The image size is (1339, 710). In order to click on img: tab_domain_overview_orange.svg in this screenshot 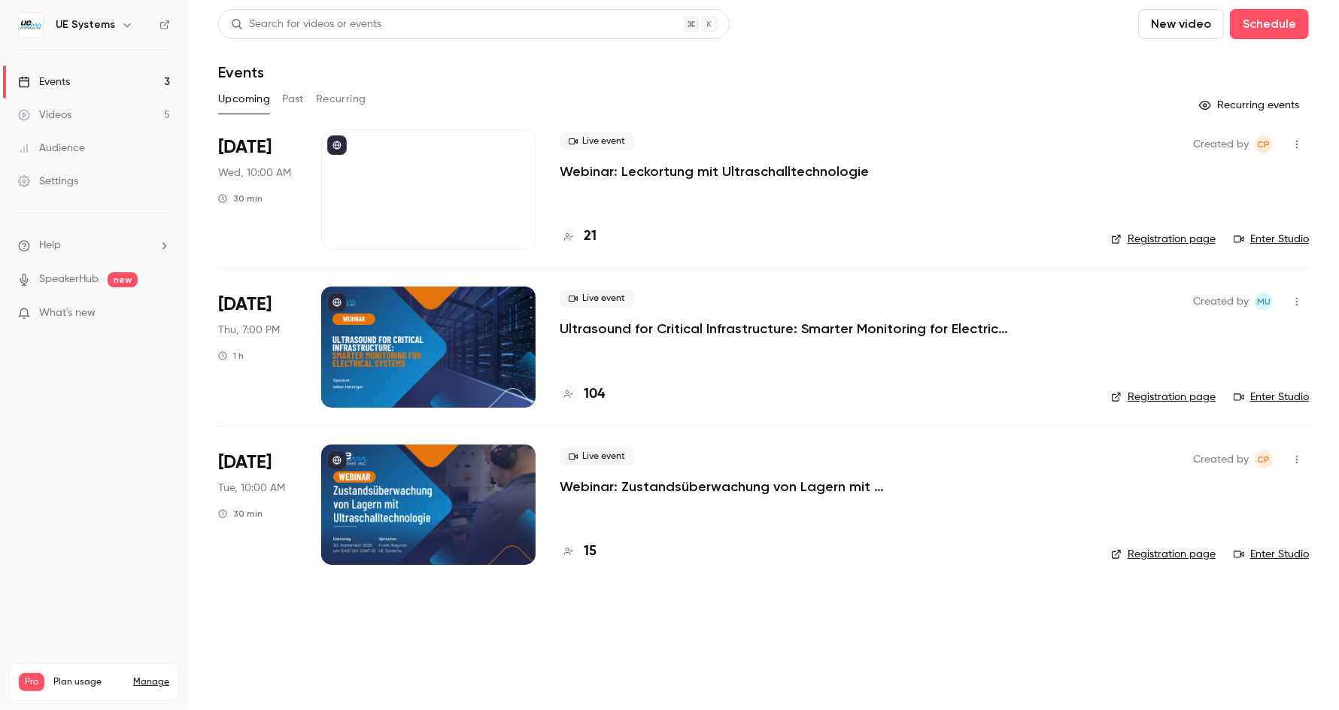, I will do `click(47, 93)`.